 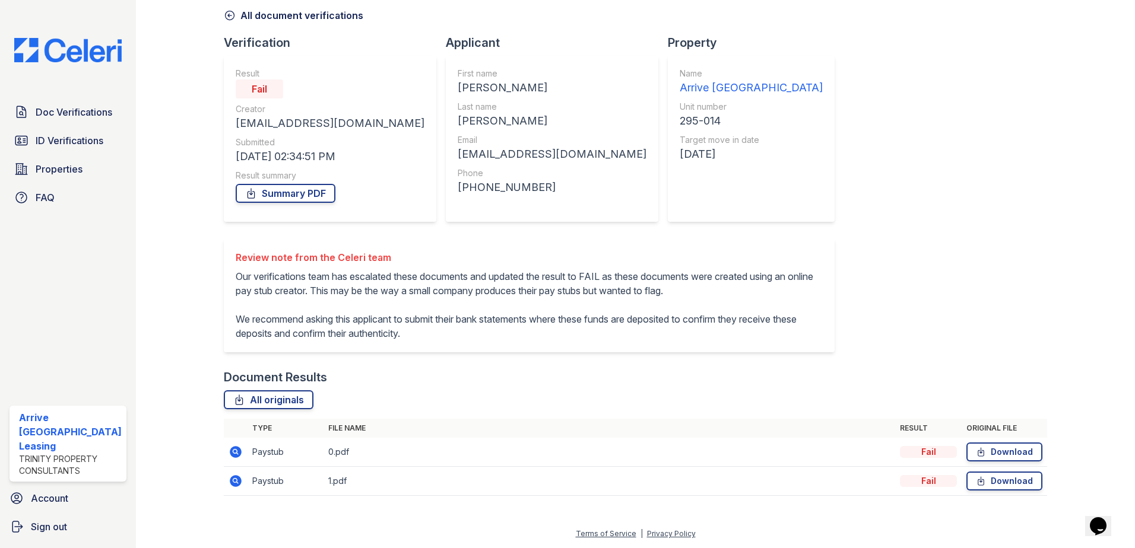 What do you see at coordinates (751, 140) in the screenshot?
I see `div: Target move in date` at bounding box center [751, 140].